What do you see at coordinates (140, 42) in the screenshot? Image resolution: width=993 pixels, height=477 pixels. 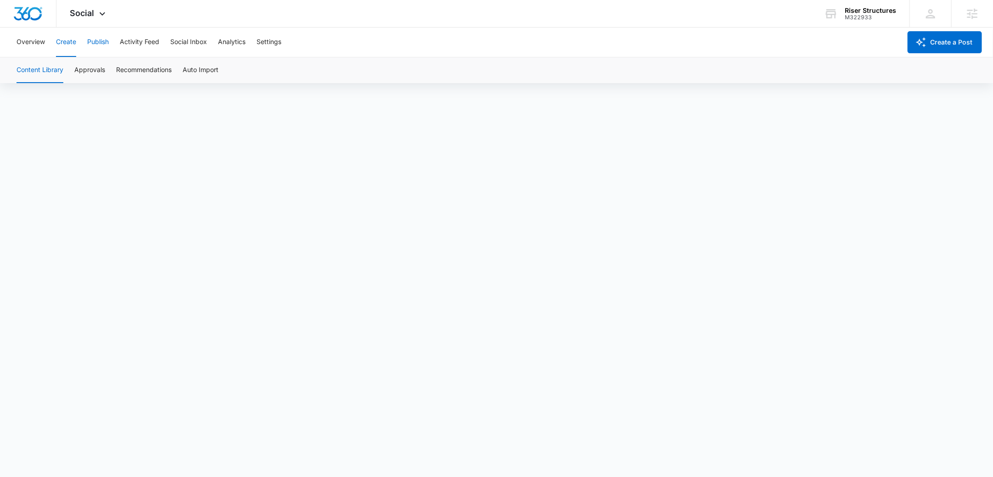 I see `button: Activity Feed` at bounding box center [140, 42].